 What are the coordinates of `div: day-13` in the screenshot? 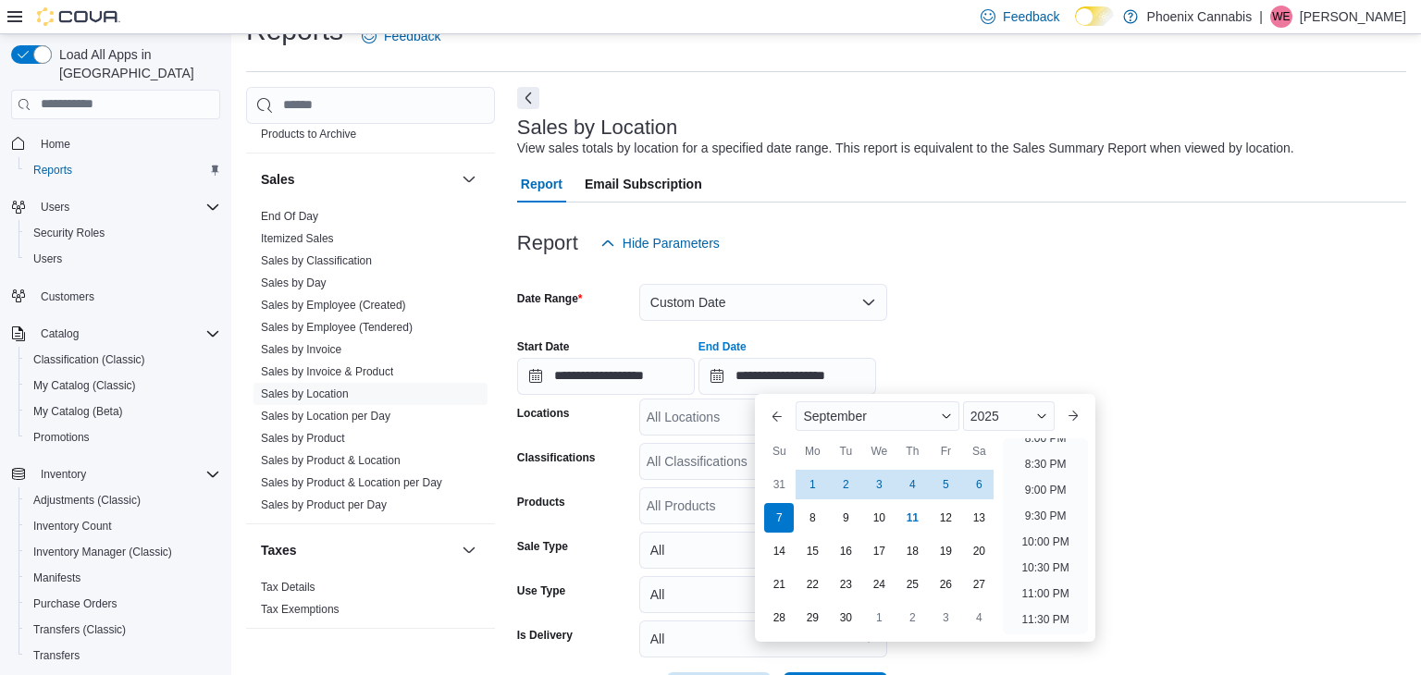 It's located at (978, 518).